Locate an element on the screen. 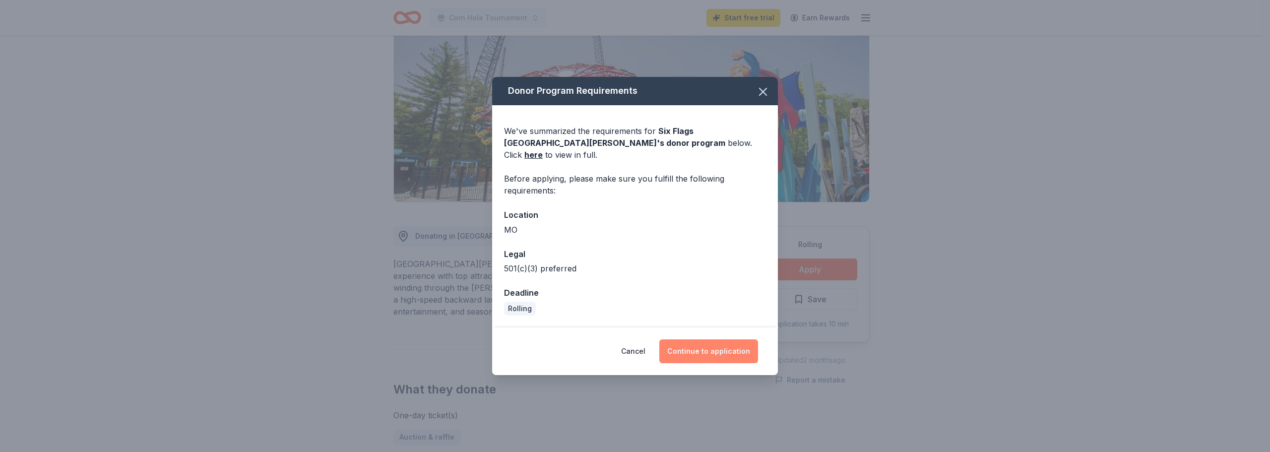  div: Legal is located at coordinates (635, 254).